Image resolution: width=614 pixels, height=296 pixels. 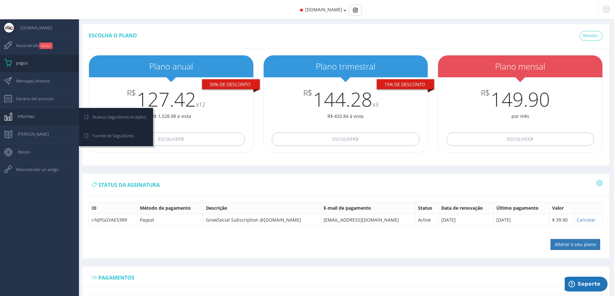 I want to click on span: Informes, so click(x=23, y=116).